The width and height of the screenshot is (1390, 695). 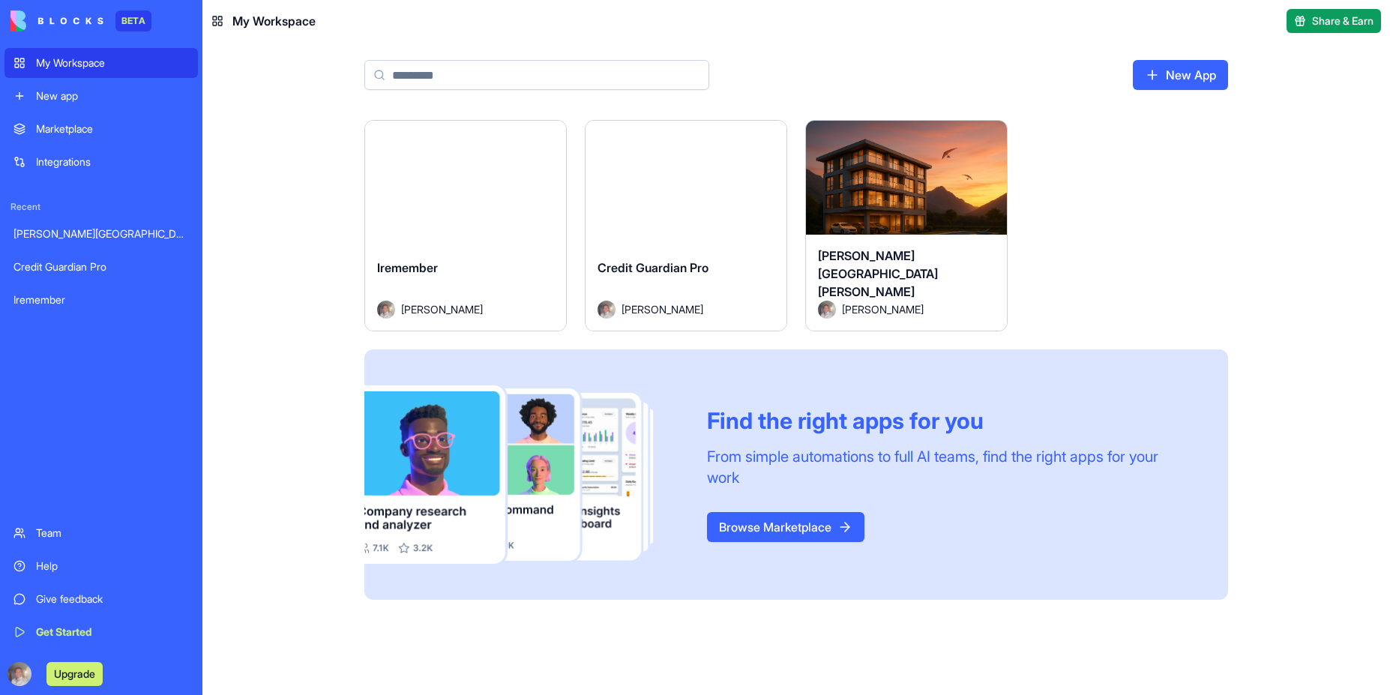 What do you see at coordinates (112, 162) in the screenshot?
I see `div: Integrations` at bounding box center [112, 162].